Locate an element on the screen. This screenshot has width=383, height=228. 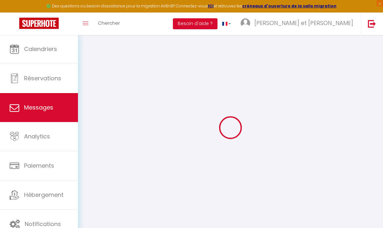
button: Besoin d'aide ? is located at coordinates (195, 24).